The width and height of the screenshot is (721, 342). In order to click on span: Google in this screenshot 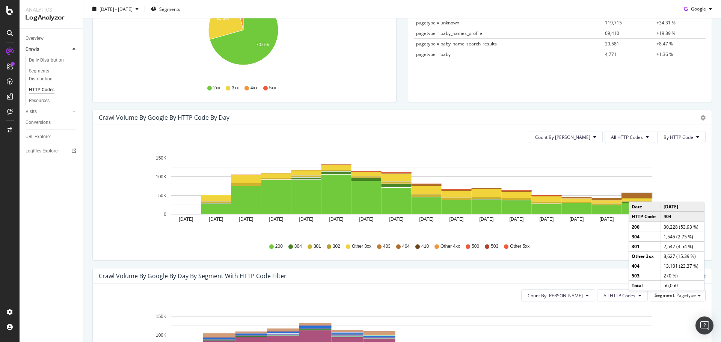, I will do `click(698, 9)`.